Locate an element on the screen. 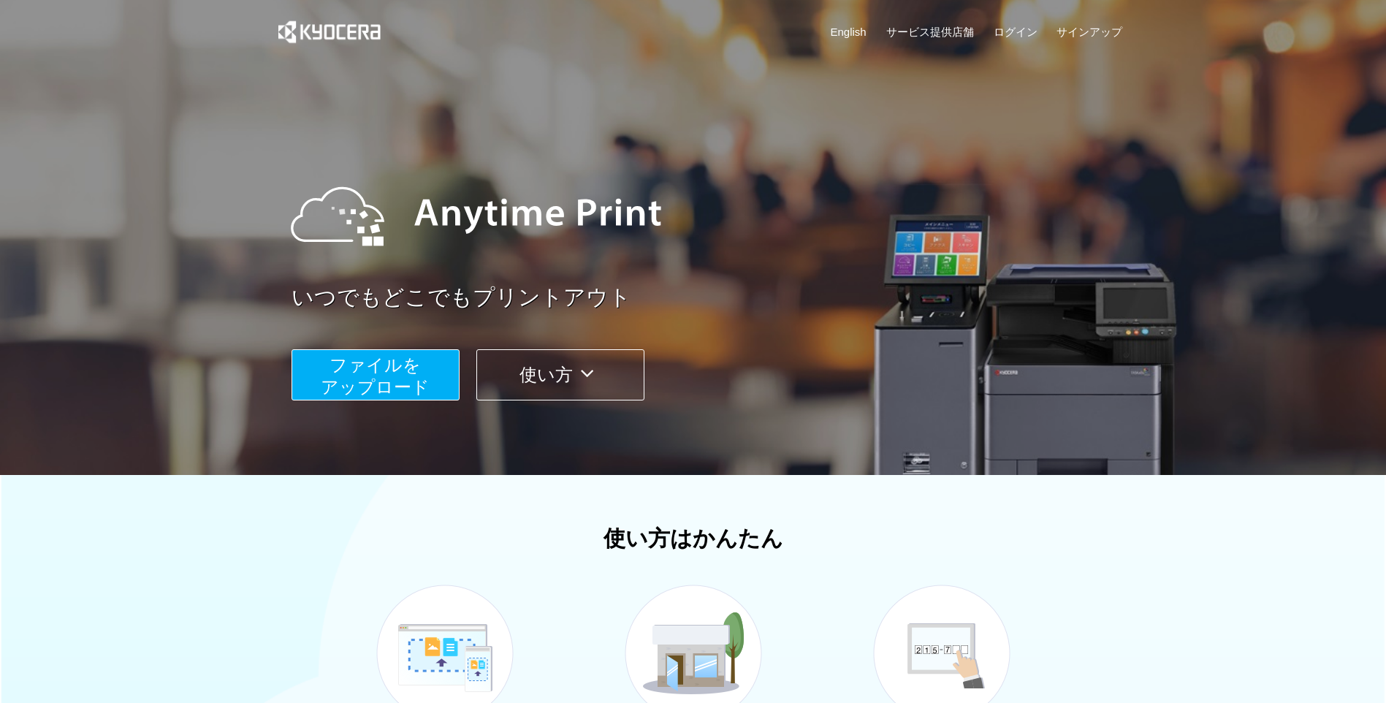 The image size is (1386, 703). a: いつでもどこでもプリントアウト is located at coordinates (711, 297).